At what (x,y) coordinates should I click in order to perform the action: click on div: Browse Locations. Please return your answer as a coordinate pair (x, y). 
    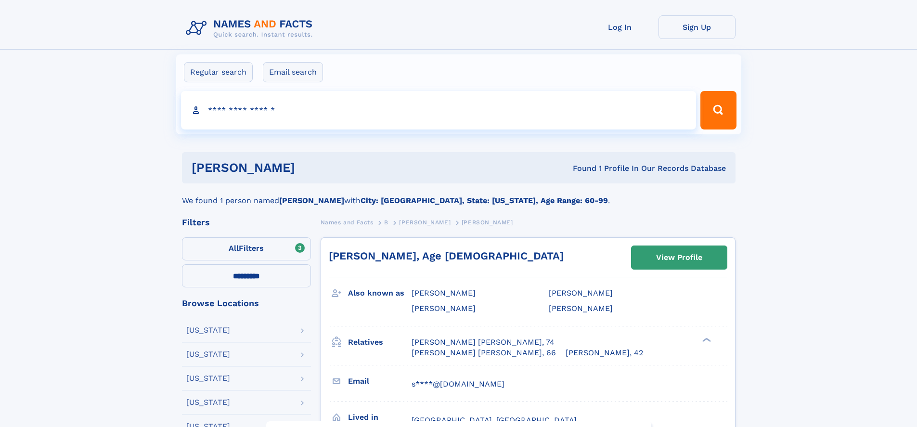
    Looking at the image, I should click on (246, 303).